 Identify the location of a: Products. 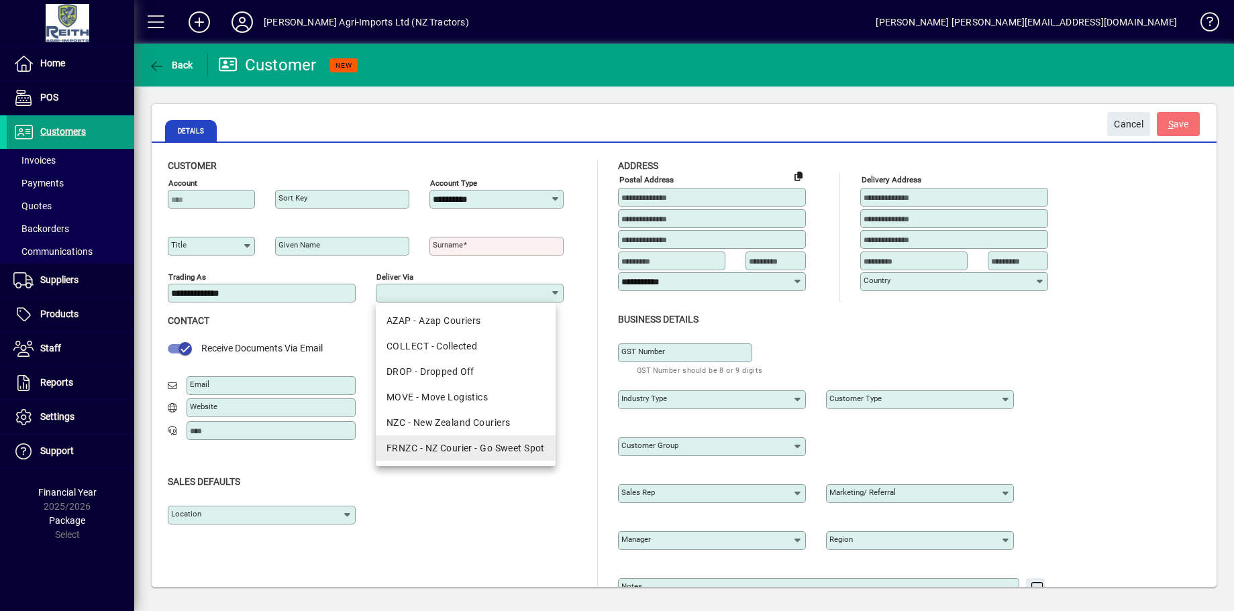
(70, 315).